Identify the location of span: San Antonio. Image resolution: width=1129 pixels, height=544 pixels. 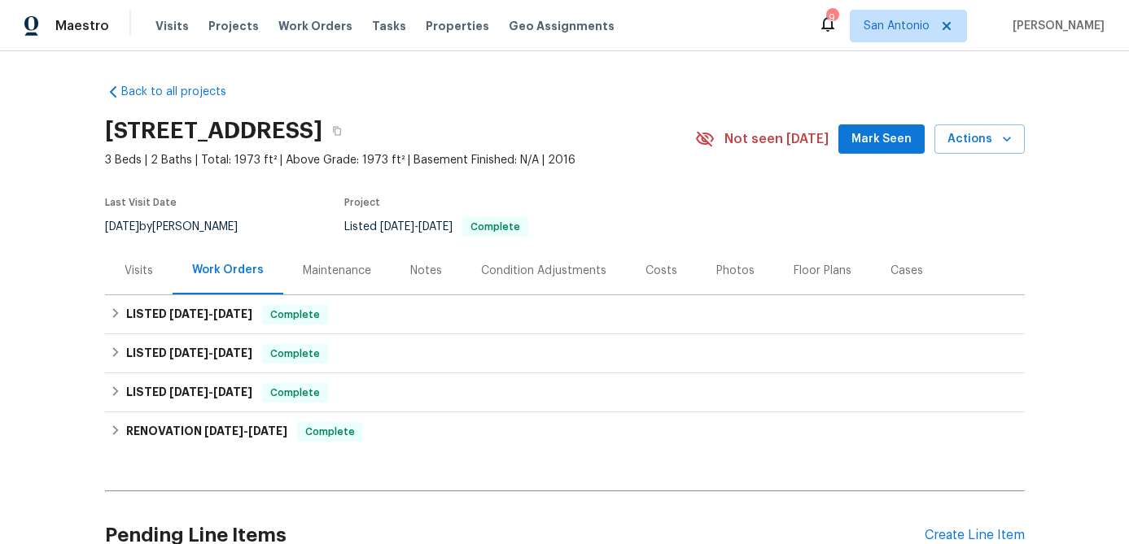
(896, 26).